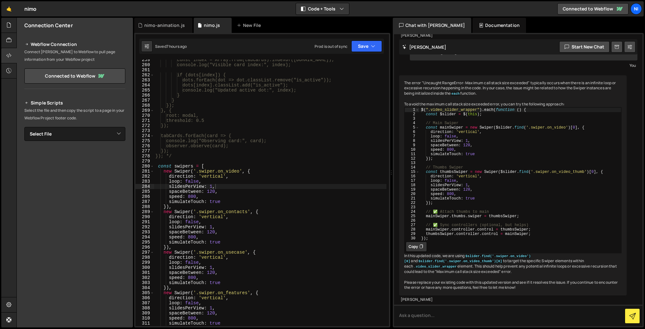 The image size is (645, 329). What do you see at coordinates (145, 65) in the screenshot?
I see `div: 260` at bounding box center [145, 65].